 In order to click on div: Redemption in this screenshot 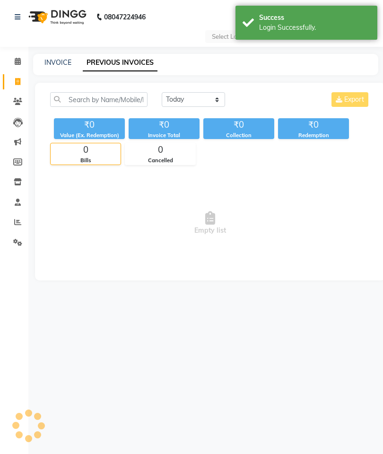, I will do `click(313, 135)`.